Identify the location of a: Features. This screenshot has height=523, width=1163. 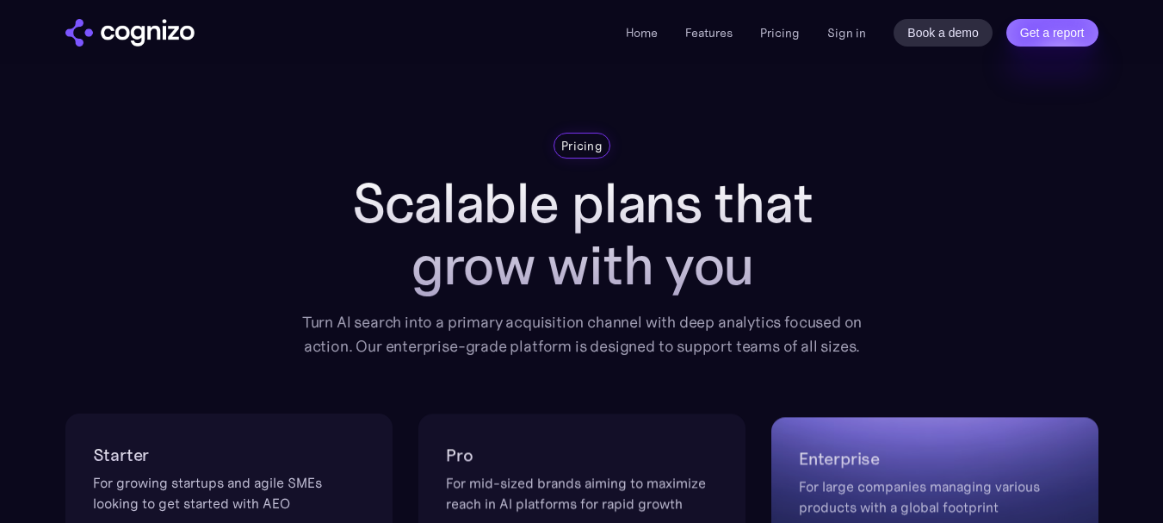
(709, 33).